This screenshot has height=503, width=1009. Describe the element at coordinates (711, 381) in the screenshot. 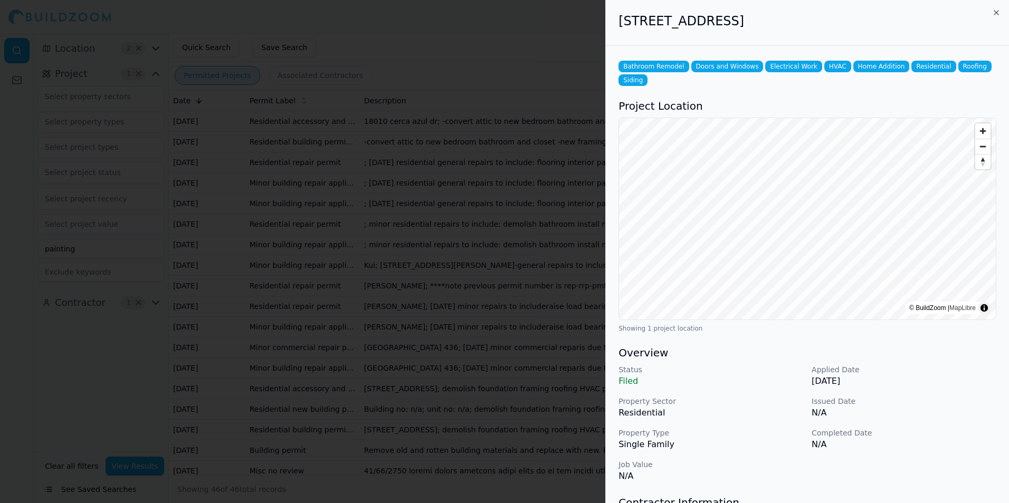

I see `p: Filed` at that location.